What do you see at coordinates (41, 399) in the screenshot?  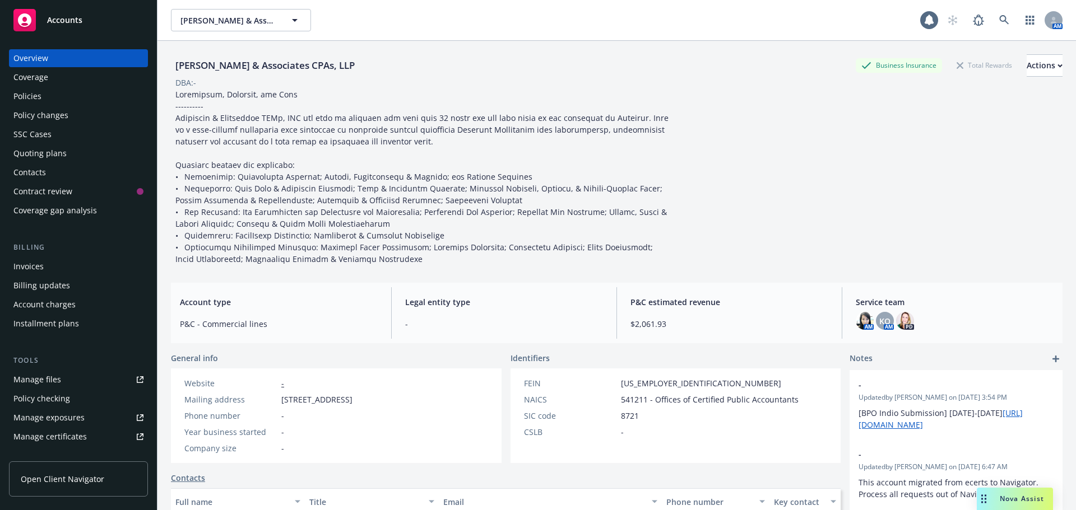 I see `div: Policy checking` at bounding box center [41, 399].